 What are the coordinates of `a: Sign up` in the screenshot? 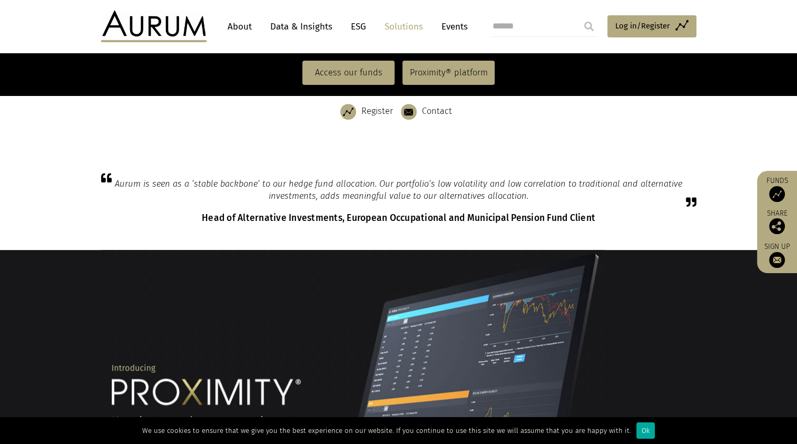 It's located at (777, 254).